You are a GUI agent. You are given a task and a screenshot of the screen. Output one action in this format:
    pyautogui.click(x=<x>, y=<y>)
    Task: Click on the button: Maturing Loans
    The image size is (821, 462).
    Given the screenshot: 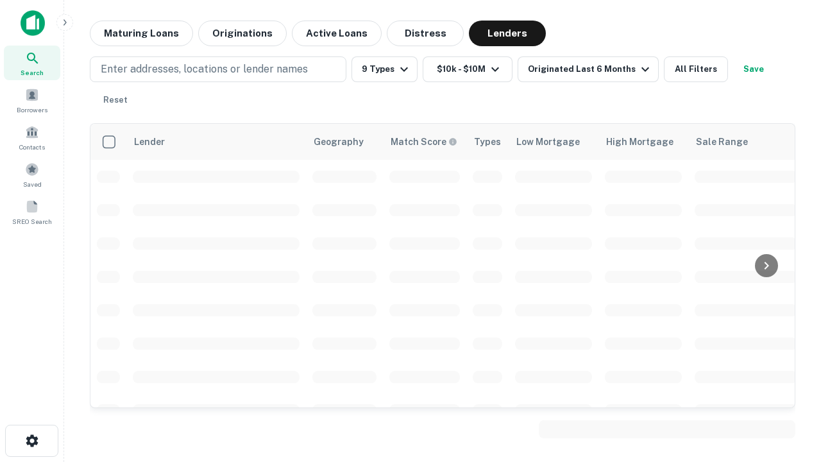 What is the action you would take?
    pyautogui.click(x=141, y=33)
    